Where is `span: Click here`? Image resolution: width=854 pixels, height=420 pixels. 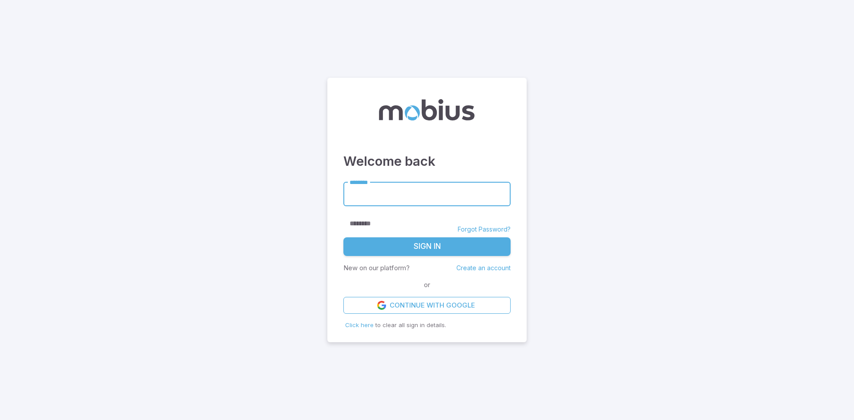 span: Click here is located at coordinates (359, 325).